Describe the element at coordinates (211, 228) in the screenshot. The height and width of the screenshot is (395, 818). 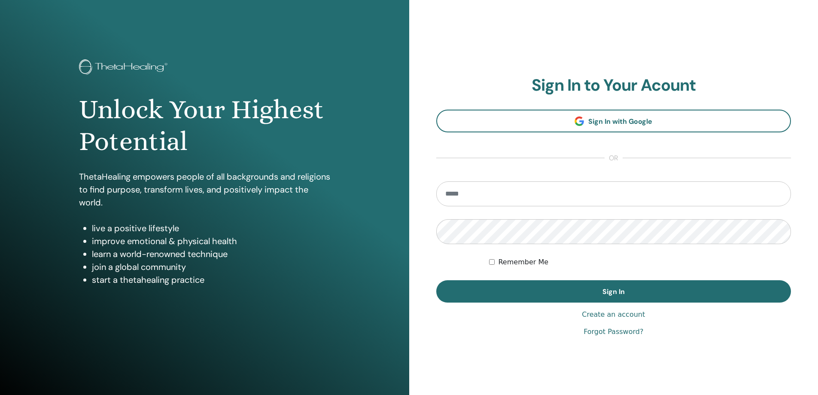
I see `li: live a positive lifestyle` at that location.